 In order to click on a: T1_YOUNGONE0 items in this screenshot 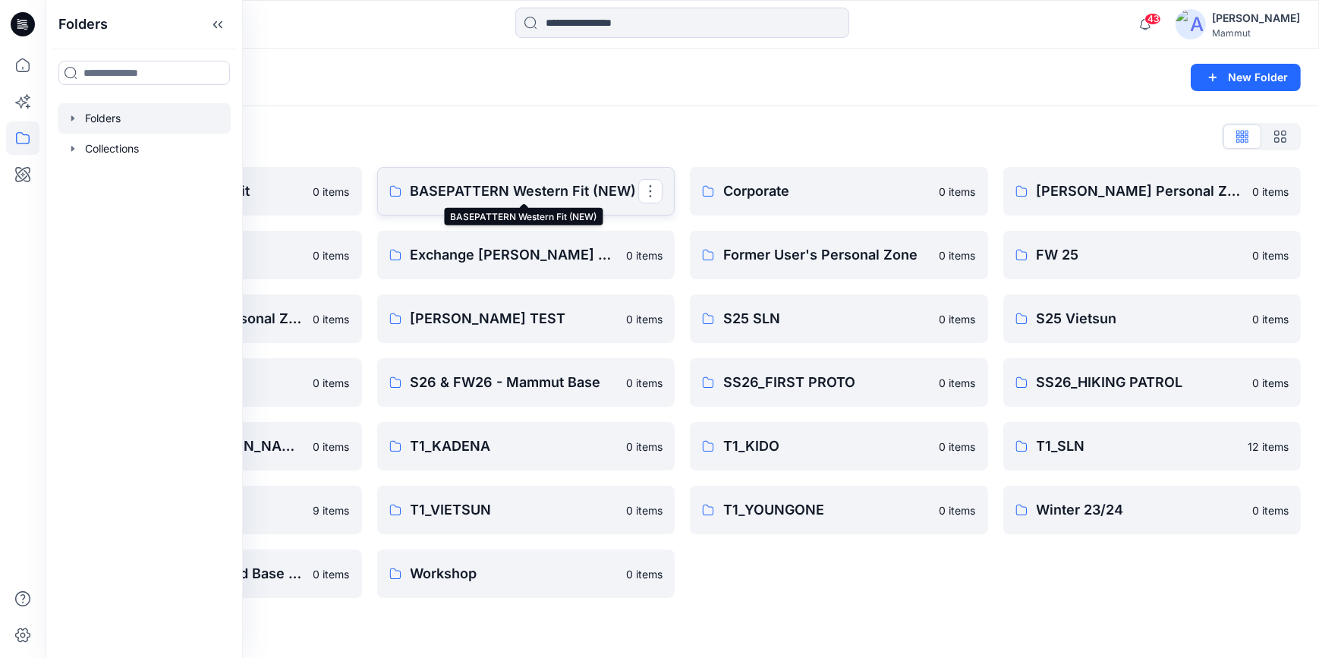, I will do `click(838, 510)`.